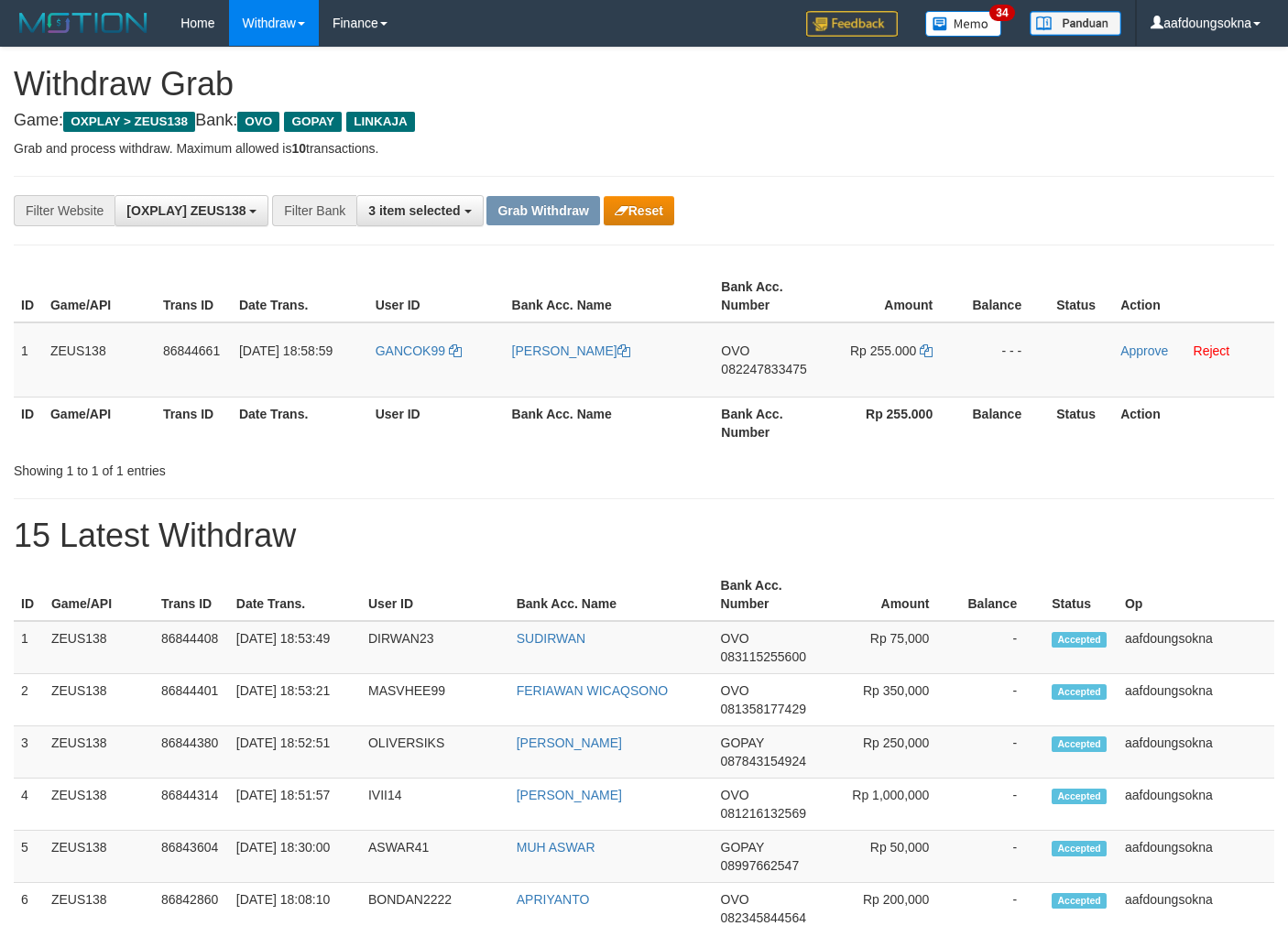 Image resolution: width=1288 pixels, height=926 pixels. Describe the element at coordinates (191, 805) in the screenshot. I see `td: 86844314` at that location.